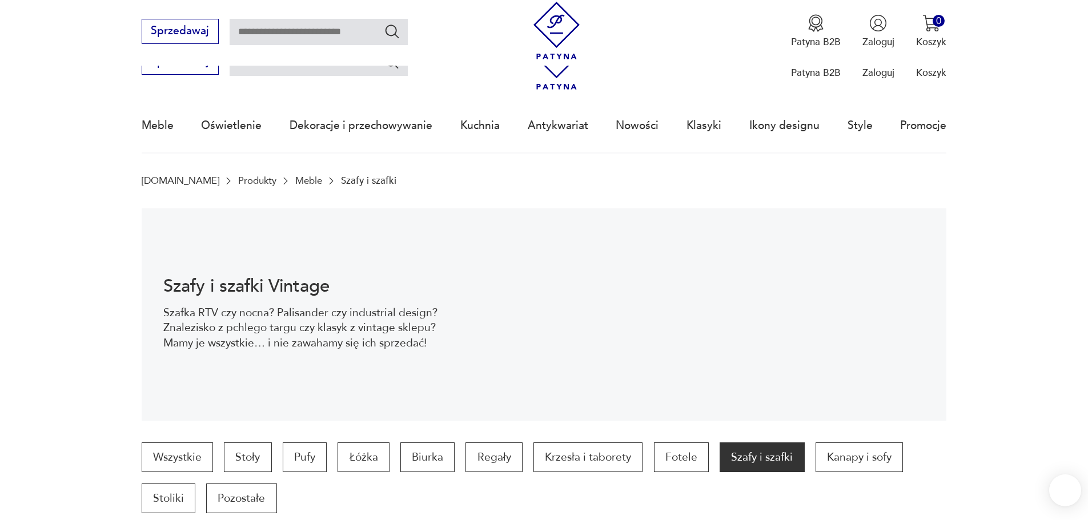  Describe the element at coordinates (762, 458) in the screenshot. I see `a: Szafy i szafki` at that location.